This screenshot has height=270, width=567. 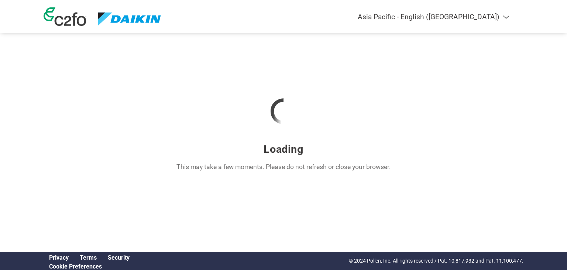 I want to click on img: c2fo logo, so click(x=65, y=17).